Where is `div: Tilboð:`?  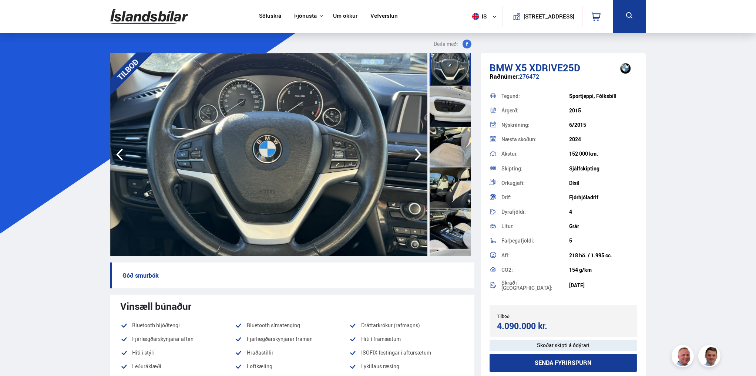
div: Tilboð: is located at coordinates (530, 316).